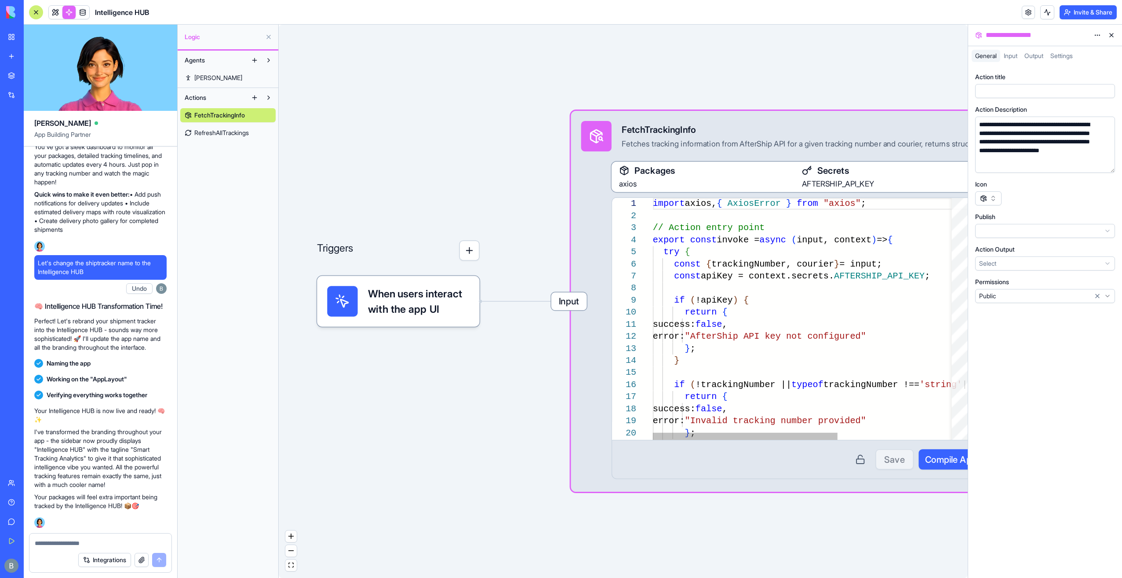  What do you see at coordinates (773, 263) in the screenshot?
I see `span: trackingNumber, courier` at bounding box center [773, 263].